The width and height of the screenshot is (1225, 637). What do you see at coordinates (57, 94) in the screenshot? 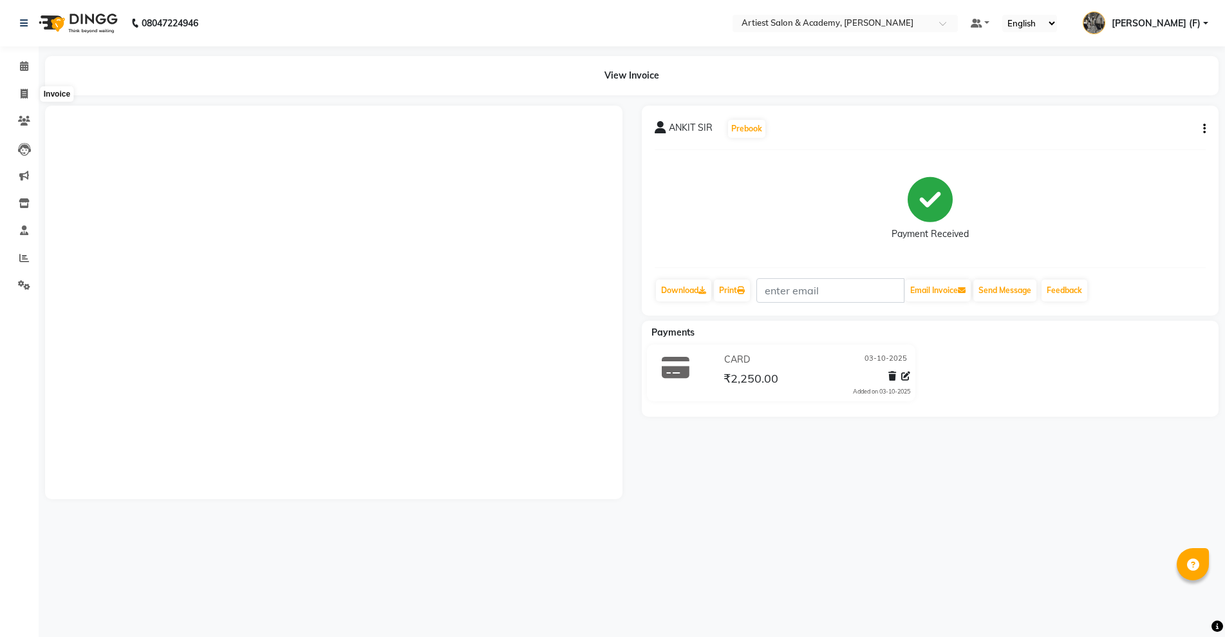
I see `div: Invoice` at bounding box center [57, 94].